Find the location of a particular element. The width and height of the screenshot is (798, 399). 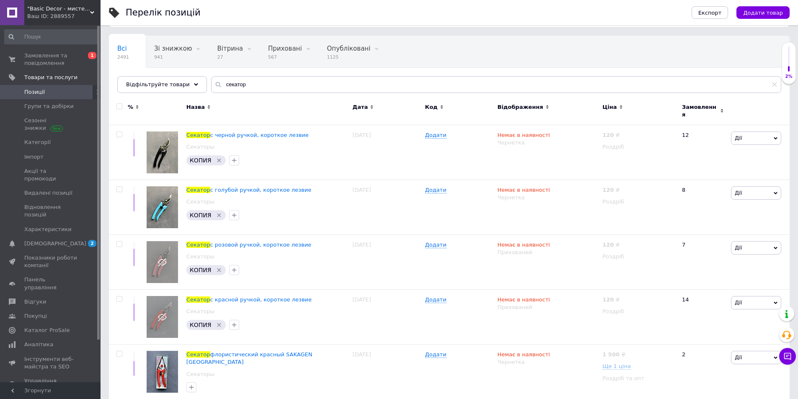

span: с розовой ручкой, короткое лезвие is located at coordinates (261, 245).